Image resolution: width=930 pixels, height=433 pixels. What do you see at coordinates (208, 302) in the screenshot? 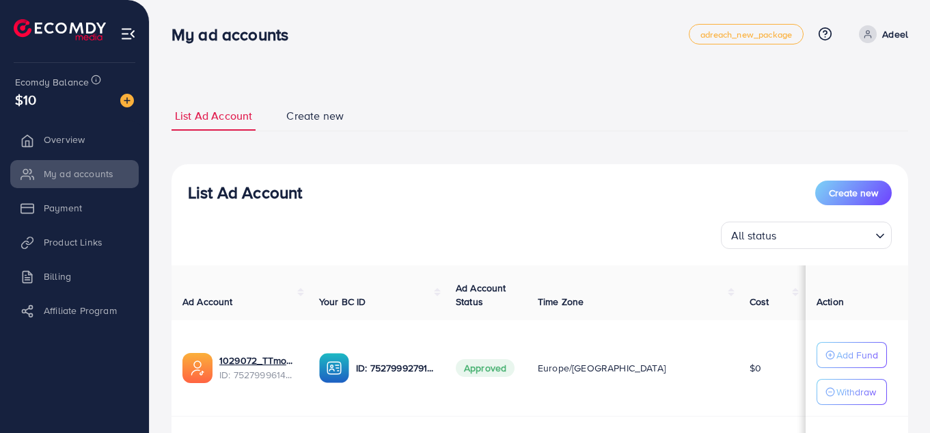
I see `span: Ad Account` at bounding box center [208, 302].